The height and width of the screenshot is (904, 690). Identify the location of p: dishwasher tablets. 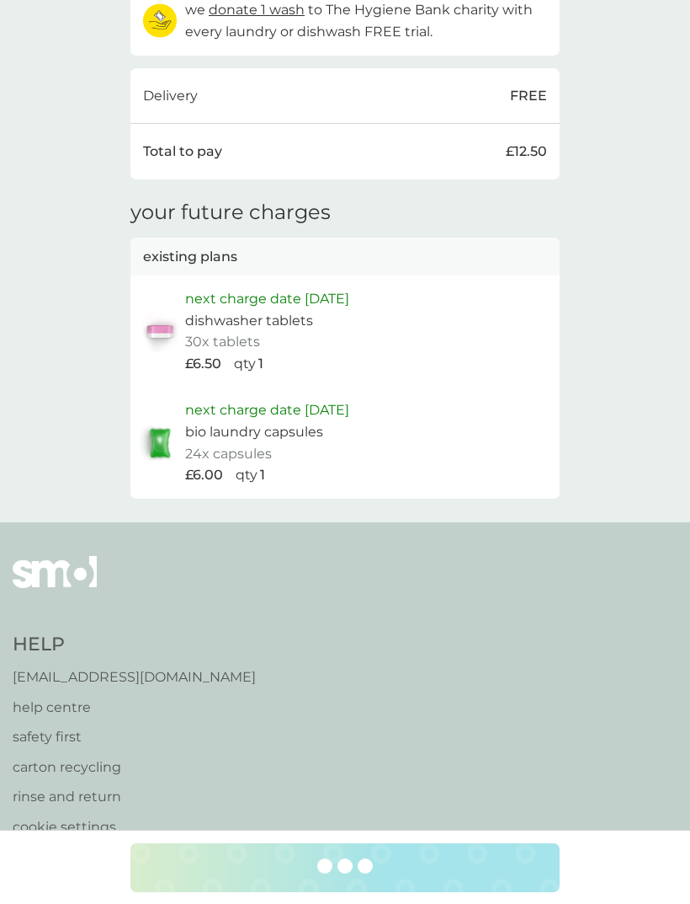
(249, 321).